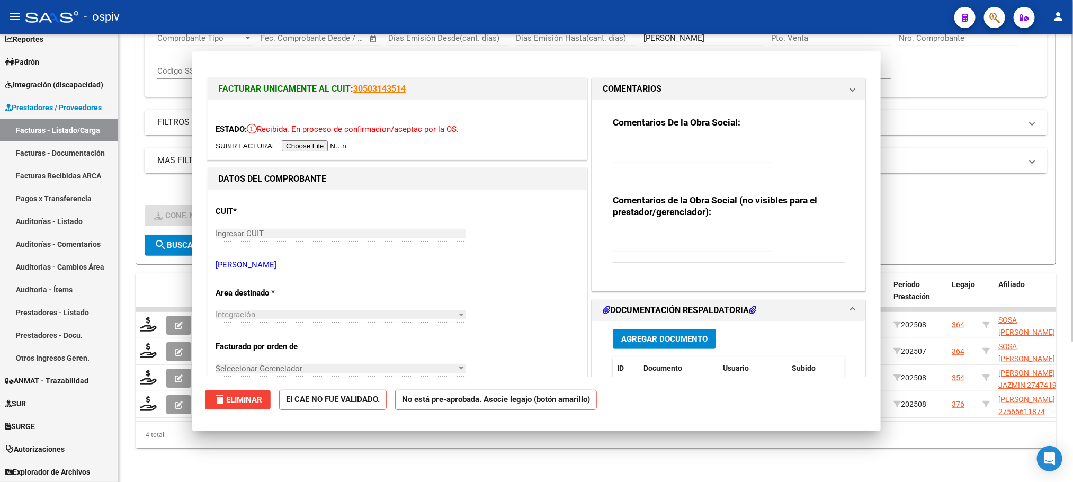 This screenshot has width=1073, height=482. Describe the element at coordinates (270, 346) in the screenshot. I see `p: Facturado por orden de` at that location.